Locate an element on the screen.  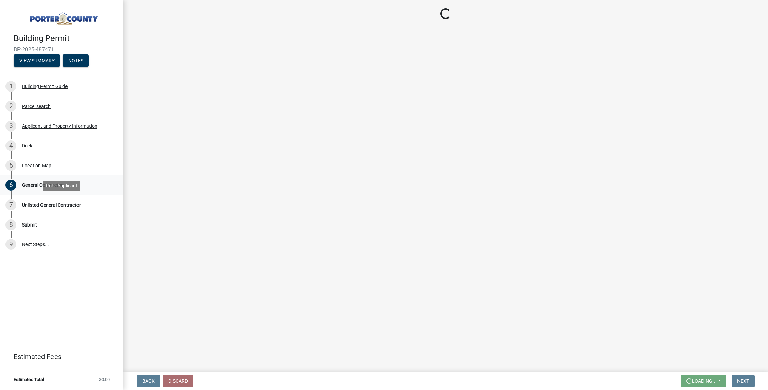
div: 7 is located at coordinates (11, 205).